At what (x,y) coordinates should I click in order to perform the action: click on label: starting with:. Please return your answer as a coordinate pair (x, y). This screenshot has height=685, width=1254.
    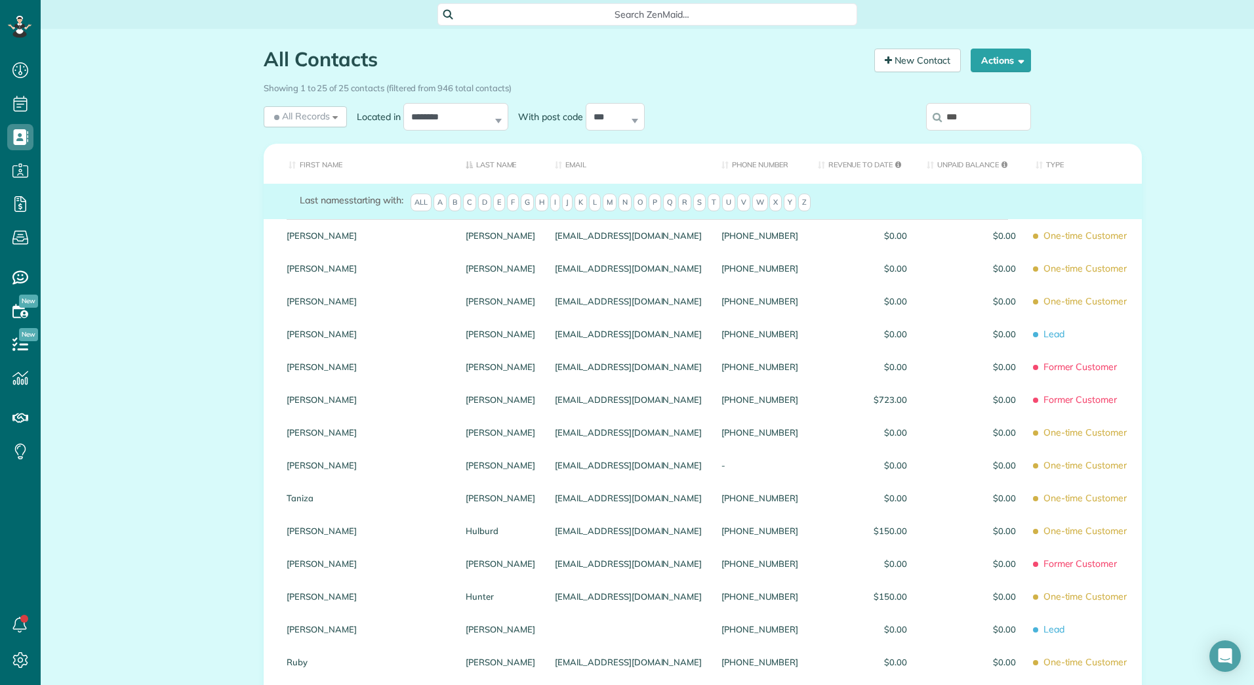
    Looking at the image, I should click on (352, 200).